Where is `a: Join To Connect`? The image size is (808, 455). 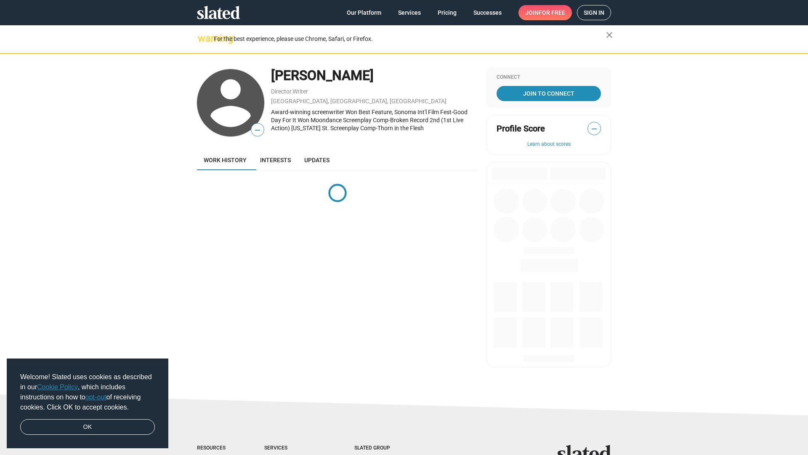
a: Join To Connect is located at coordinates (549, 93).